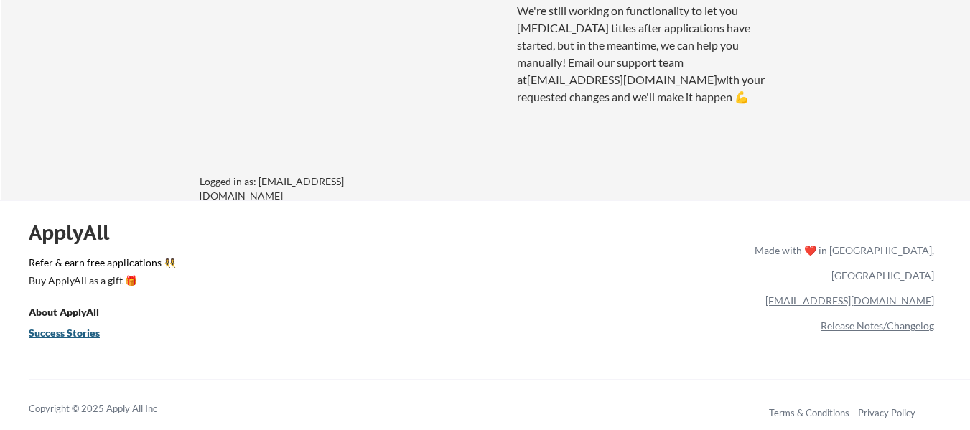 Image resolution: width=970 pixels, height=430 pixels. I want to click on u: About ApplyAll, so click(64, 312).